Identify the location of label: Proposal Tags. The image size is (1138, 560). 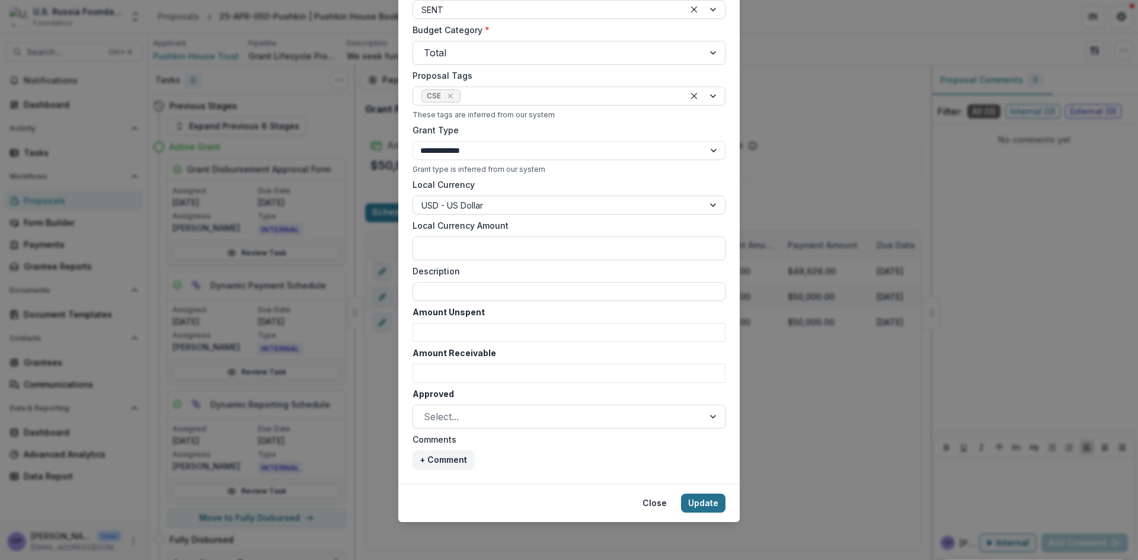
(565, 75).